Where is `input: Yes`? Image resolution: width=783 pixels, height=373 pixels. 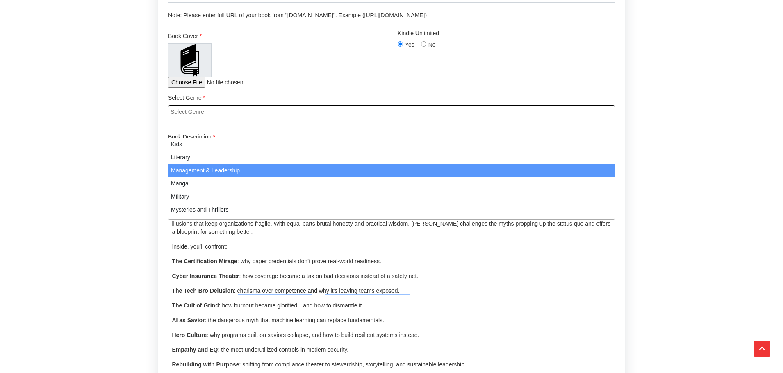
input: Yes is located at coordinates (400, 44).